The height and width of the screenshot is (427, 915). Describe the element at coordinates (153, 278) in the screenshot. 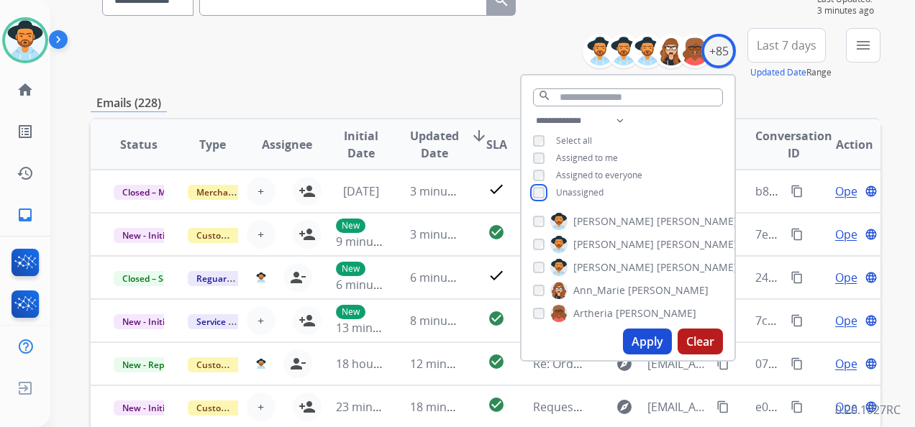

I see `span: Closed – Solved` at that location.